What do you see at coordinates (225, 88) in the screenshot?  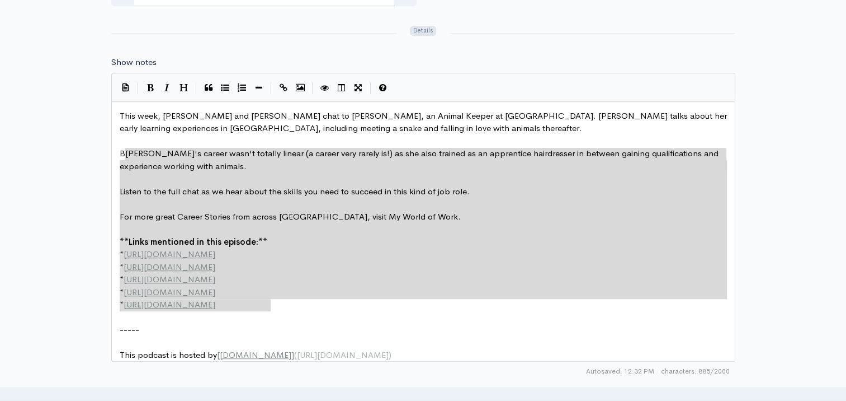 I see `button: Generic List` at bounding box center [225, 88].